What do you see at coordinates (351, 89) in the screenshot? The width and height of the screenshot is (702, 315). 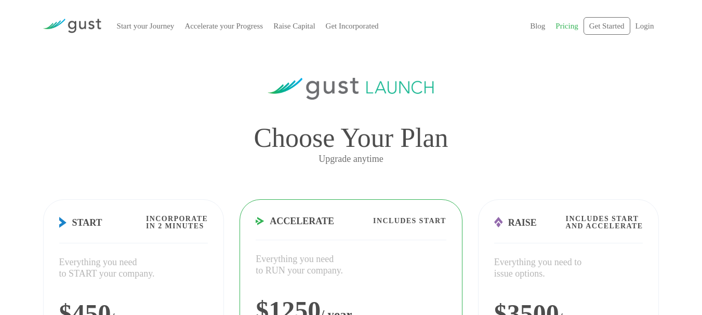 I see `img: gust-launch-logos.svg` at bounding box center [351, 89].